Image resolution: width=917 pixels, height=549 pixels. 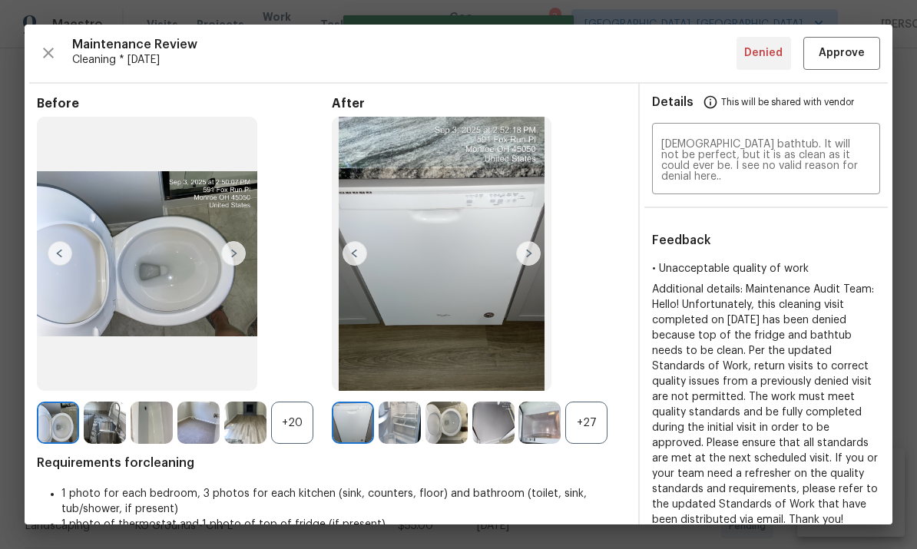 What do you see at coordinates (766, 161) in the screenshot?
I see `textarea: I was at this home this morning to check up on it. House is extremely clean. The house has only b...` at bounding box center [766, 161].